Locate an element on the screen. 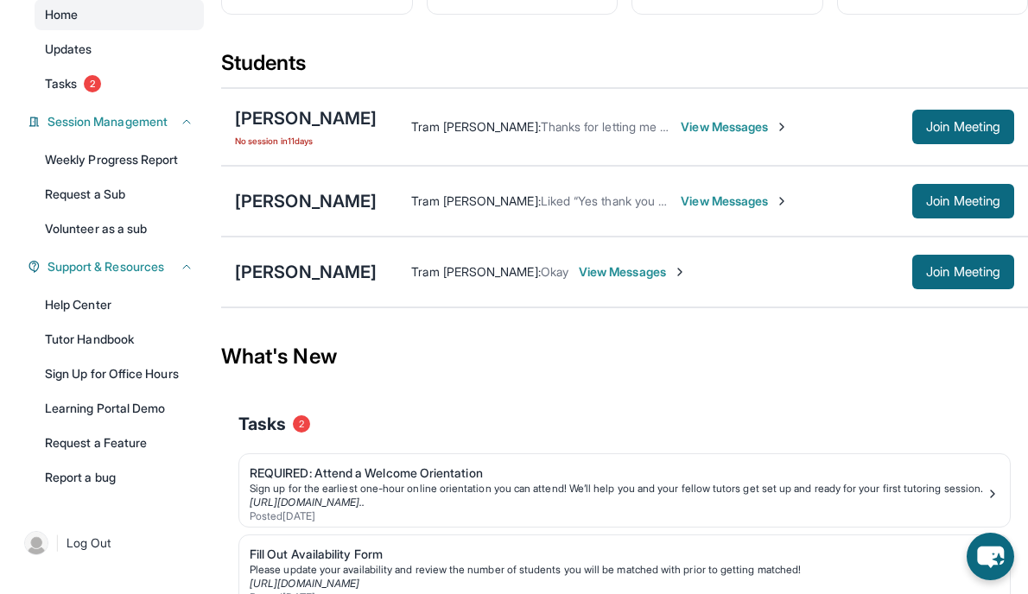  button: Support & Resources is located at coordinates (117, 267).